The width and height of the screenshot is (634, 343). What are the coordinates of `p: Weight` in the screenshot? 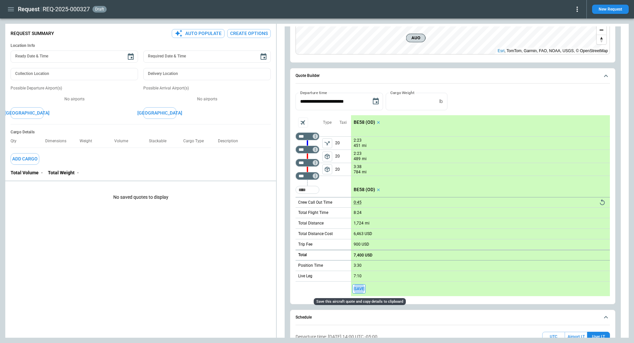 It's located at (88, 141).